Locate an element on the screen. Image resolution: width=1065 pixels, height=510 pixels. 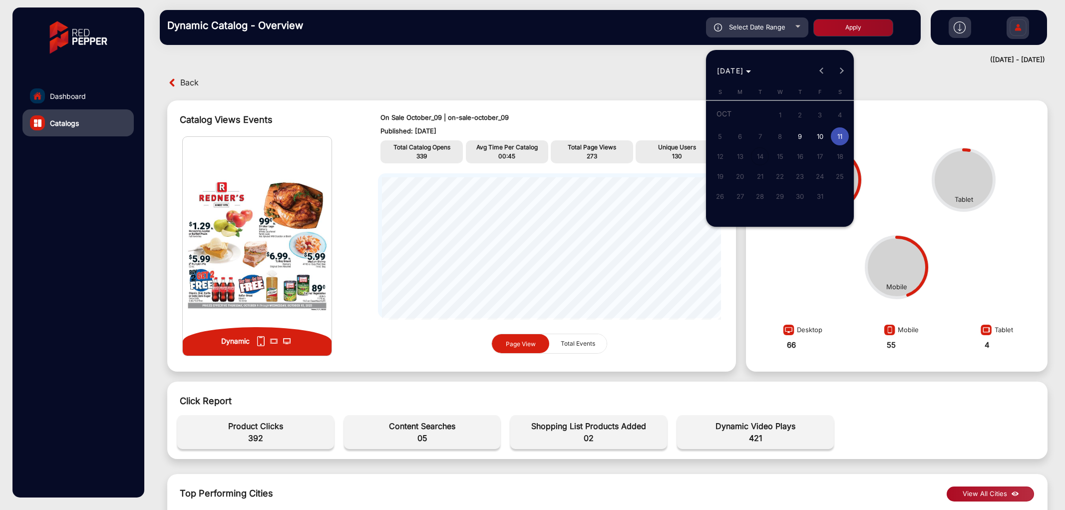
button: October 30, 2025 is located at coordinates (800, 196).